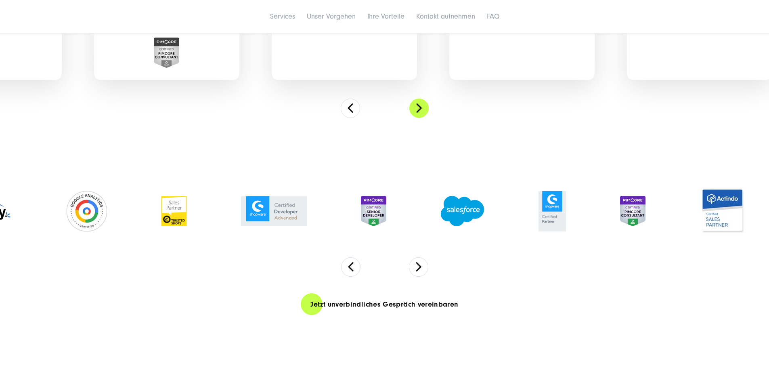 This screenshot has width=769, height=368. What do you see at coordinates (374, 211) in the screenshot?
I see `img: Pimcore senior developer - Full Service B2B E-commerce Agentur SUNZINET` at bounding box center [374, 211].